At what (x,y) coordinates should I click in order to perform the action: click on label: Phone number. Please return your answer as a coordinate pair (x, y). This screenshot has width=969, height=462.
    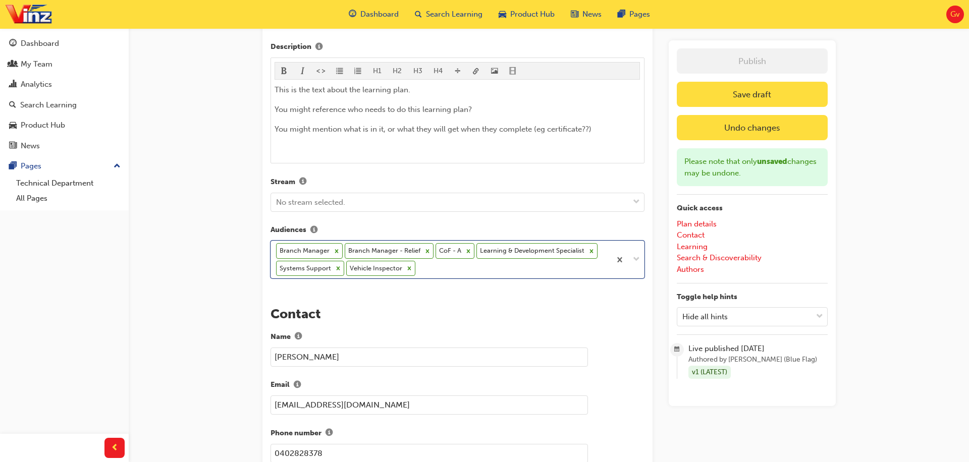
    Looking at the image, I should click on (457, 434).